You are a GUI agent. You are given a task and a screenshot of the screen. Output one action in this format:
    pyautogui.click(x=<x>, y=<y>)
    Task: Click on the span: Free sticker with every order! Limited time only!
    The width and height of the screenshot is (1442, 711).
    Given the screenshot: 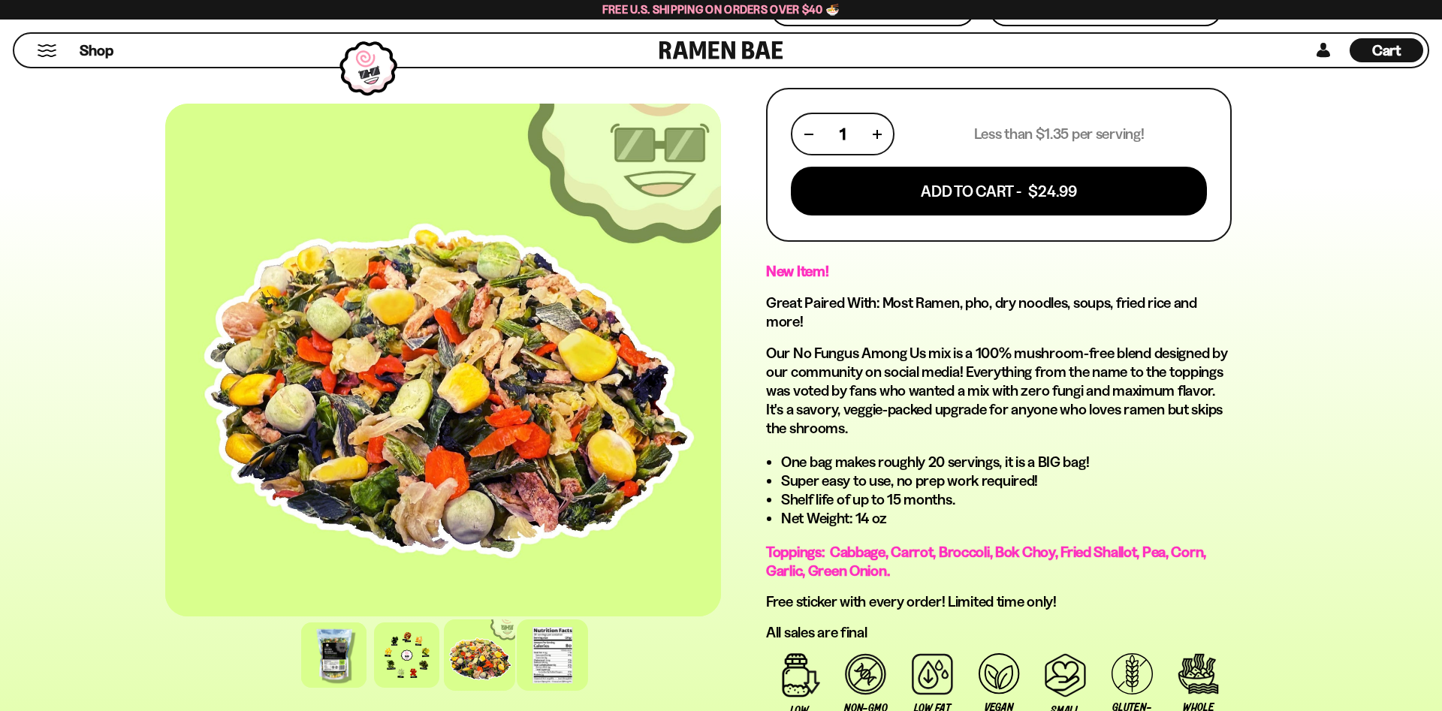 What is the action you would take?
    pyautogui.click(x=911, y=602)
    